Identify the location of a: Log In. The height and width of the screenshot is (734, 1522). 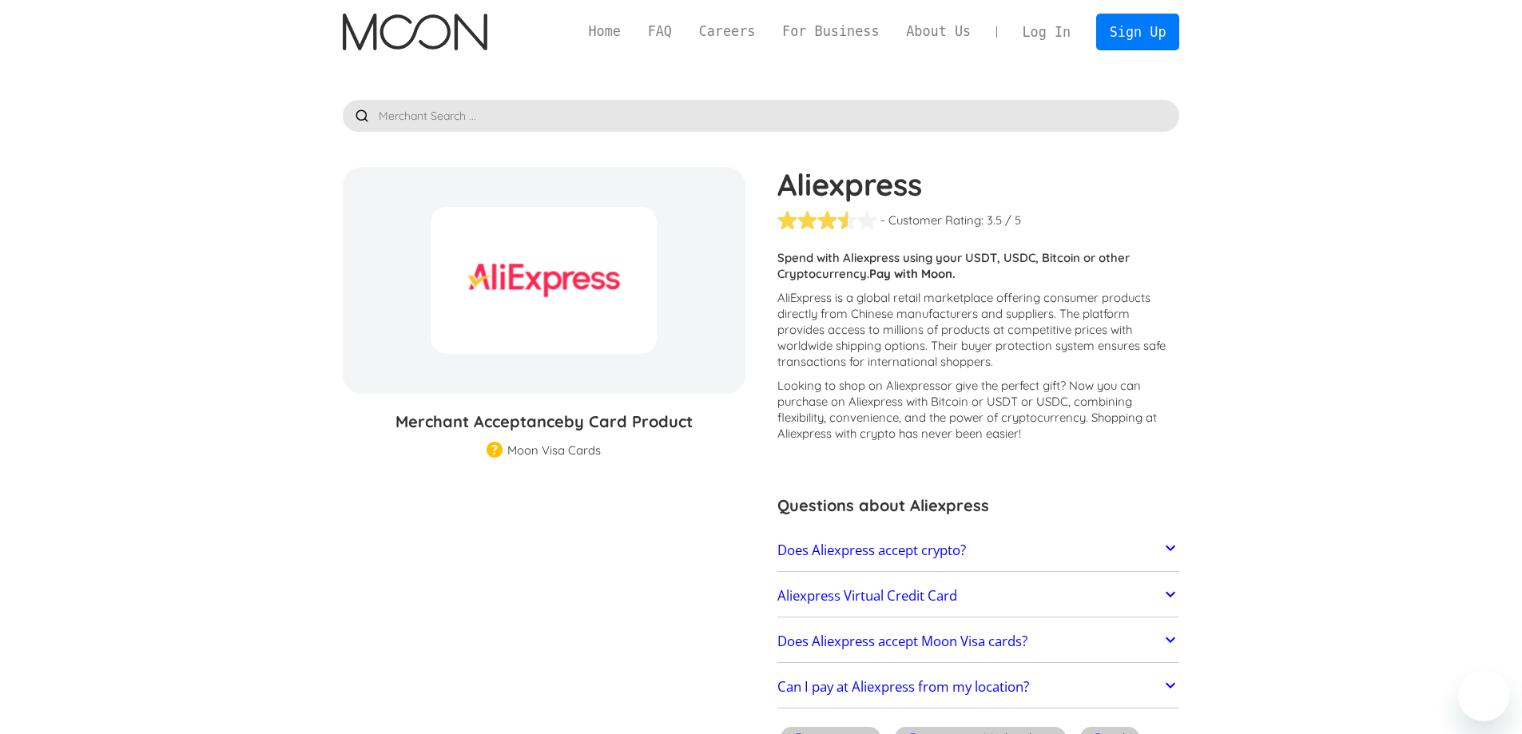
(1047, 32).